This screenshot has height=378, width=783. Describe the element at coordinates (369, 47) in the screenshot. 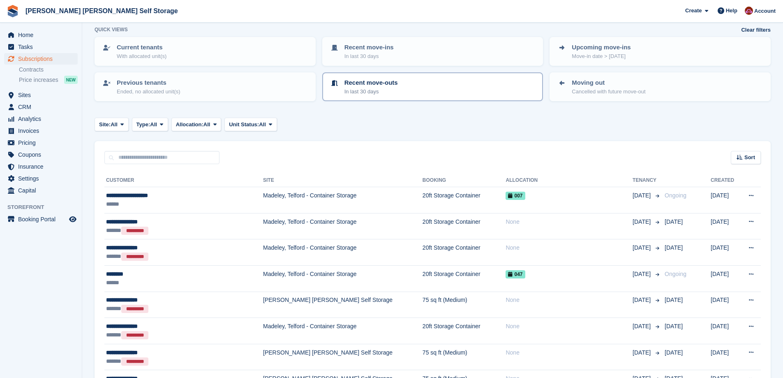

I see `p: Recent move-ins` at that location.